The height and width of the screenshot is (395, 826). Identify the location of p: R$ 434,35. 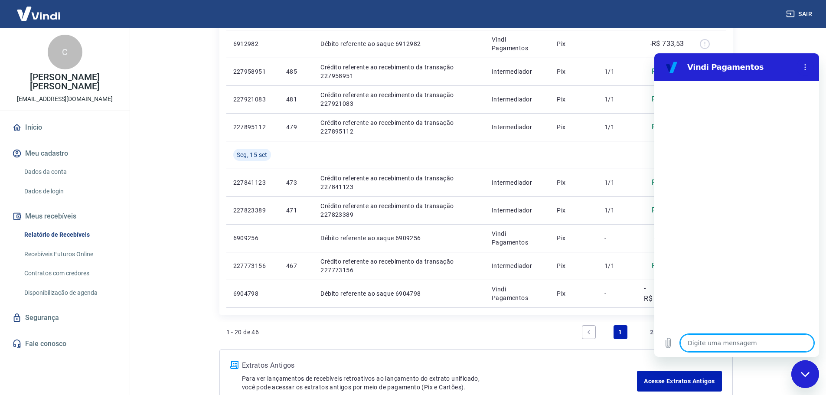
(668, 127).